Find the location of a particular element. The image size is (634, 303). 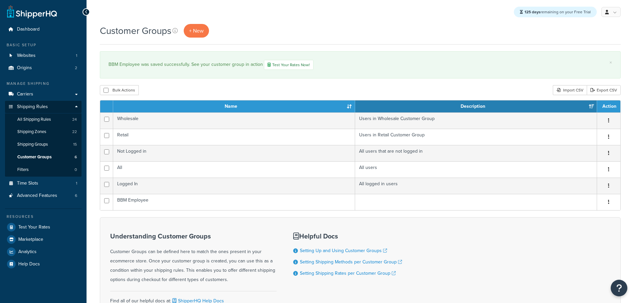

a: Help Docs is located at coordinates (43, 264).